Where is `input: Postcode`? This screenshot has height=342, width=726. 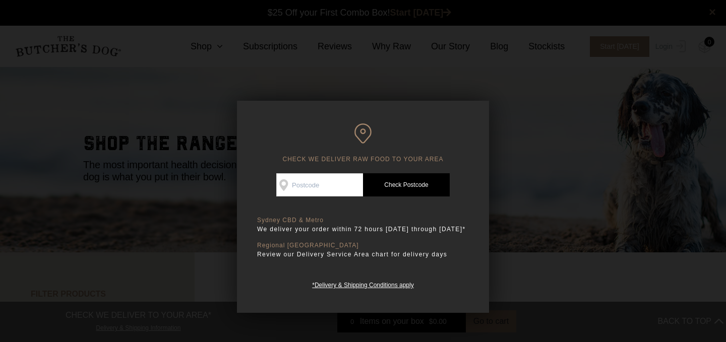 input: Postcode is located at coordinates (320, 185).